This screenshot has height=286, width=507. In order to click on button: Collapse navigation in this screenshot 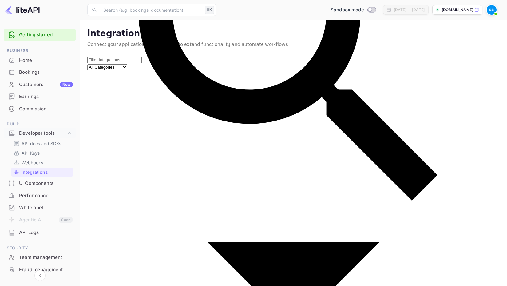, I will do `click(40, 275)`.